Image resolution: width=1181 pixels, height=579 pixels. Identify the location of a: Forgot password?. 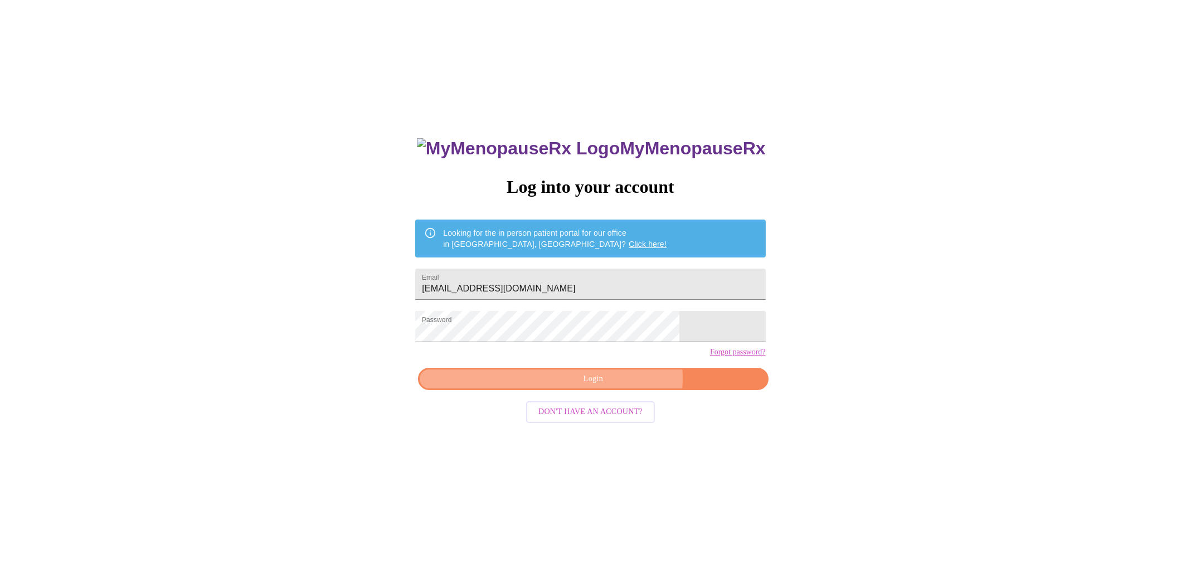
(738, 352).